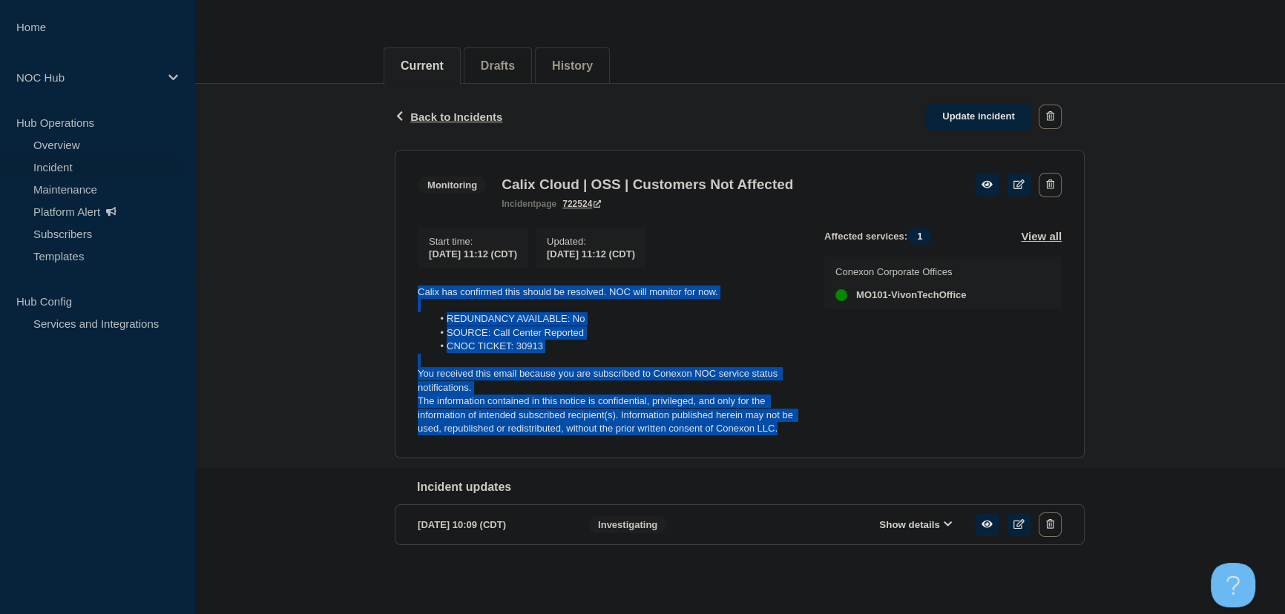  Describe the element at coordinates (448, 116) in the screenshot. I see `button: Back to Incidents` at that location.